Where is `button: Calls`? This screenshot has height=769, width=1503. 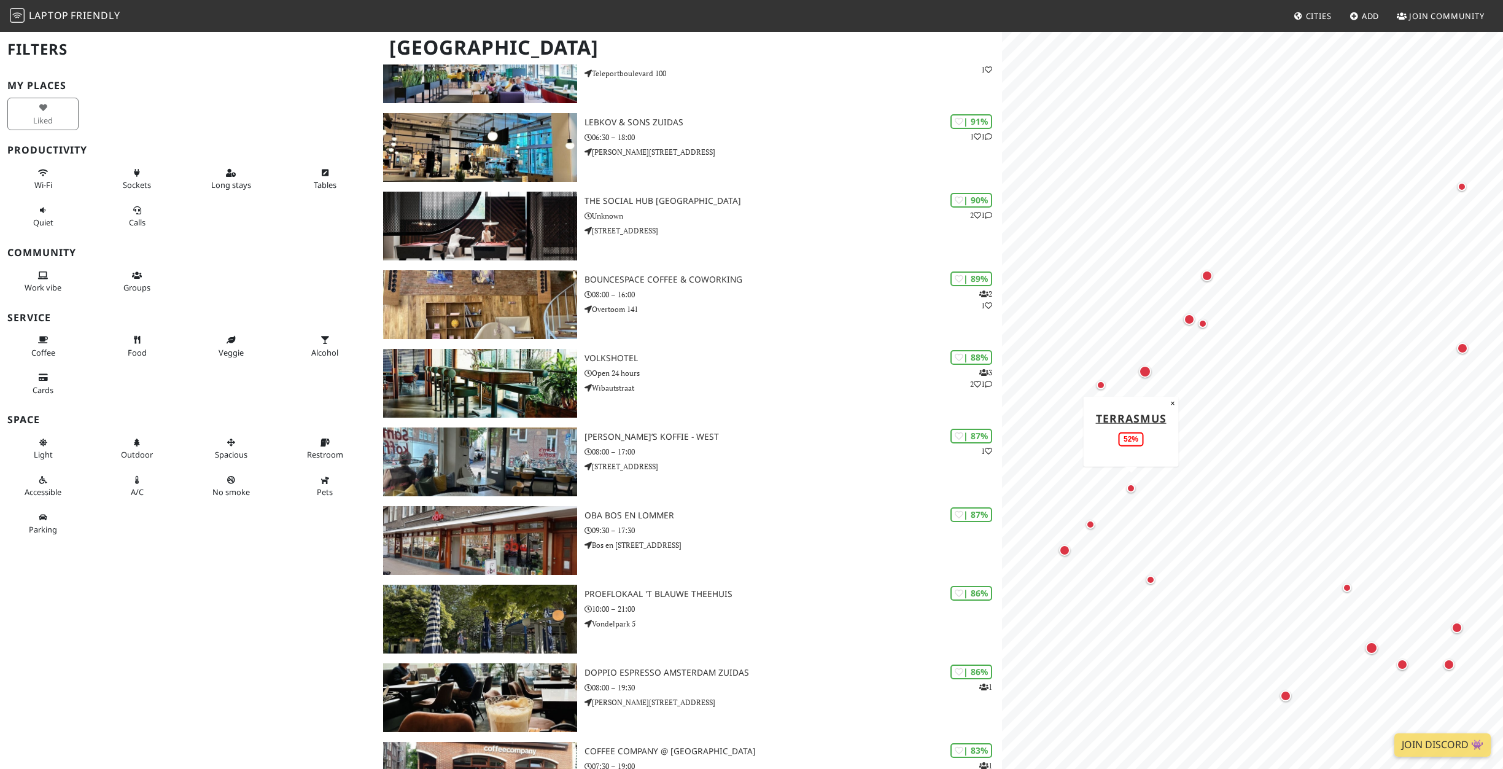 button: Calls is located at coordinates (137, 216).